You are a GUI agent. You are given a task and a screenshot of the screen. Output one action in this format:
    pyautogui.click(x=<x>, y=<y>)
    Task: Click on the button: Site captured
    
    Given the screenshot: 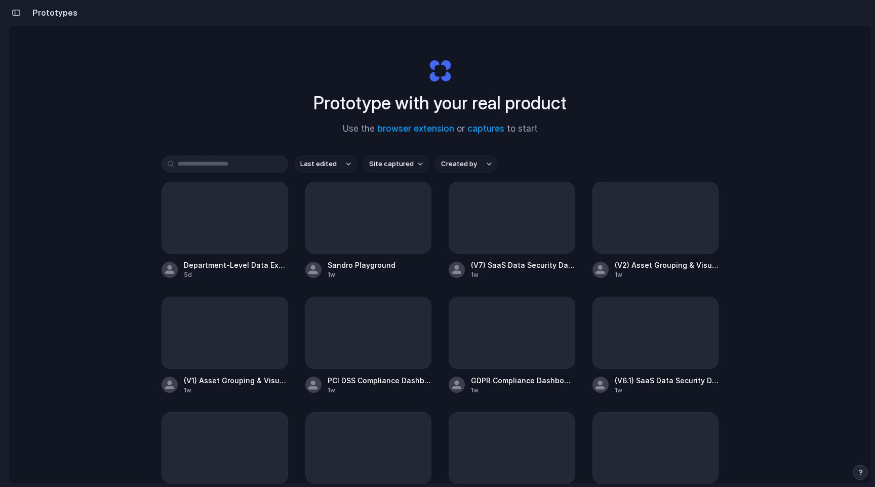 What is the action you would take?
    pyautogui.click(x=396, y=164)
    